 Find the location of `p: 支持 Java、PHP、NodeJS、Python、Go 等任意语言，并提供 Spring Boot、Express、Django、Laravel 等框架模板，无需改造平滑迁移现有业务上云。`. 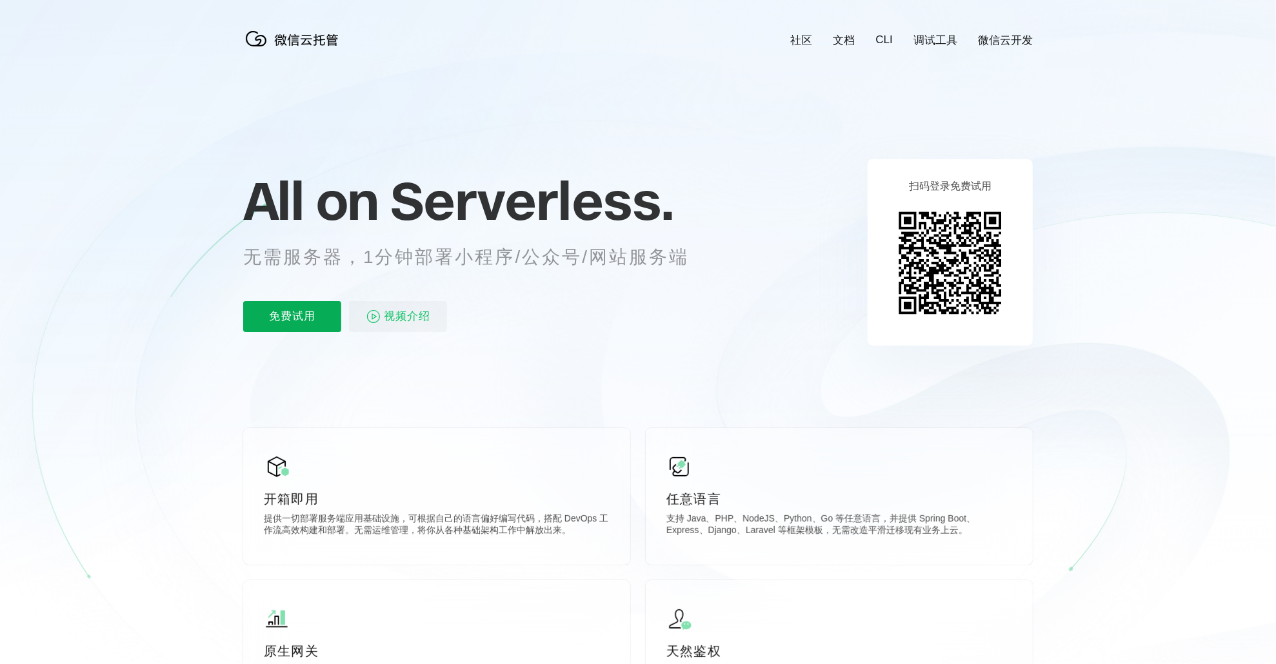

p: 支持 Java、PHP、NodeJS、Python、Go 等任意语言，并提供 Spring Boot、Express、Django、Laravel 等框架模板，无需改造平滑迁移现有业务上云。 is located at coordinates (839, 526).